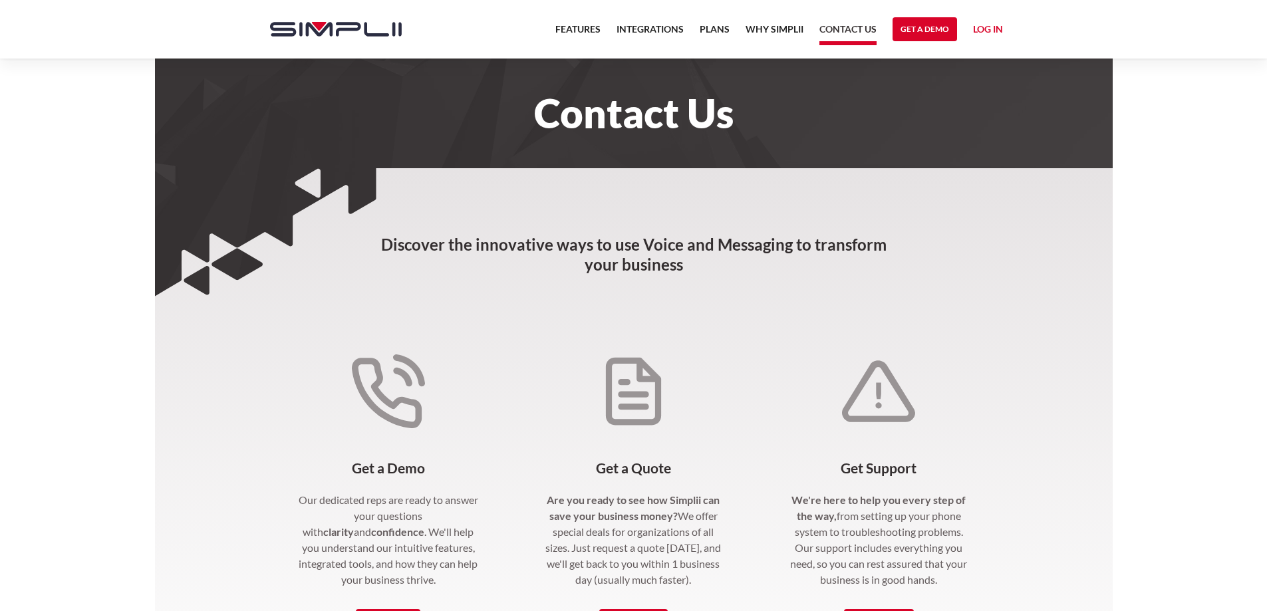  I want to click on a: Get a Demo, so click(924, 29).